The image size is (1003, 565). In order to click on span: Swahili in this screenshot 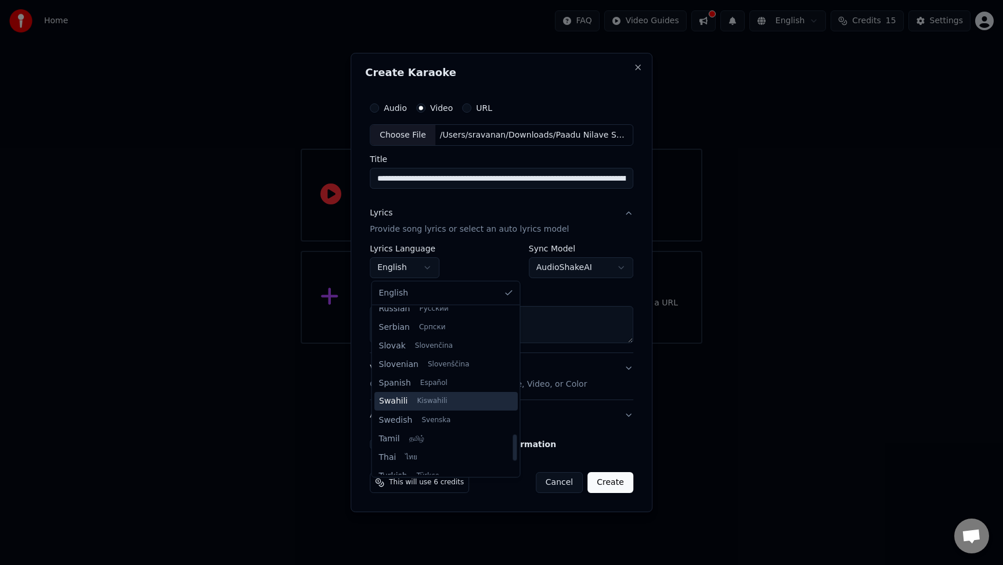, I will do `click(393, 402)`.